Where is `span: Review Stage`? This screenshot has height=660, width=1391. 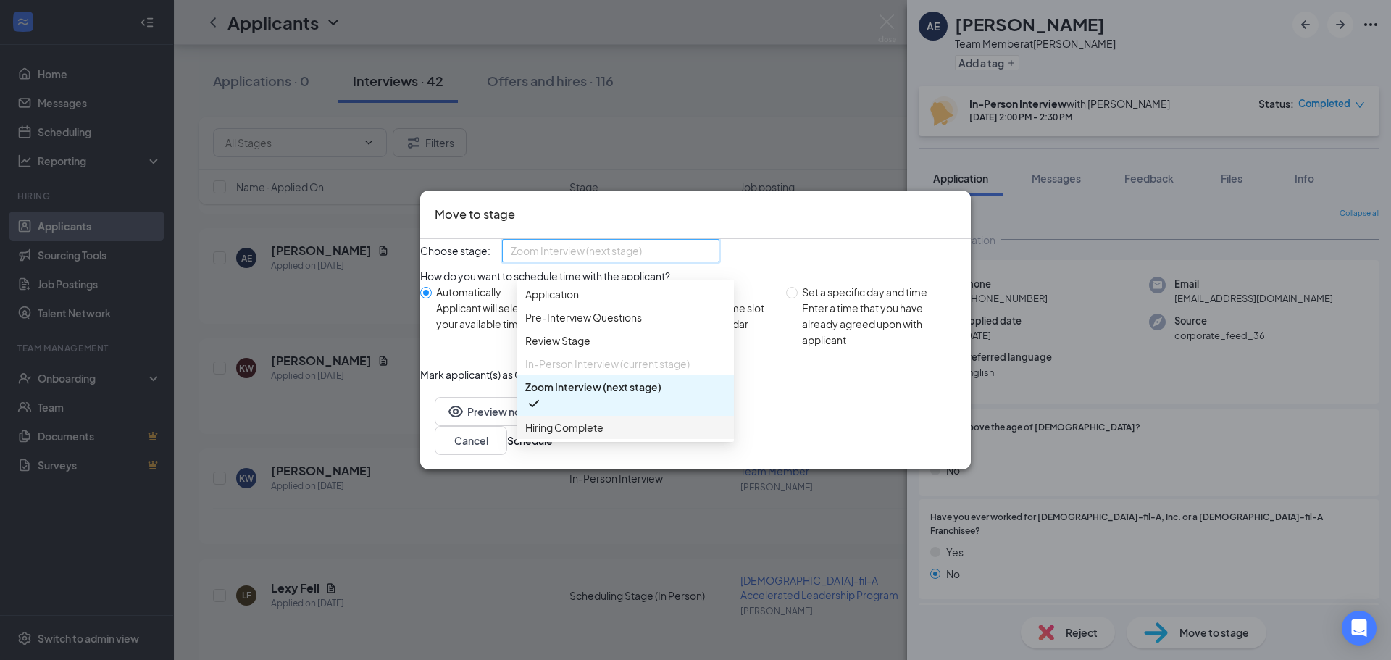 span: Review Stage is located at coordinates (558, 340).